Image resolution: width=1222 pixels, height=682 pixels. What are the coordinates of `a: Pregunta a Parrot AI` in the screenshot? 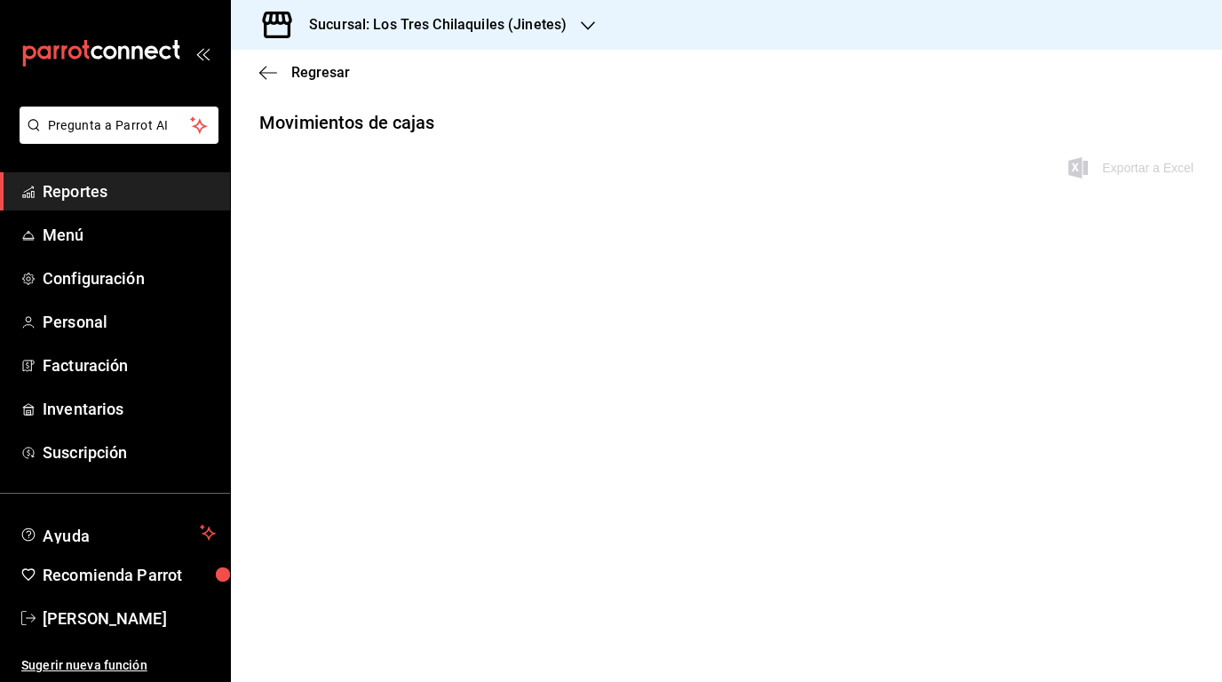 It's located at (115, 138).